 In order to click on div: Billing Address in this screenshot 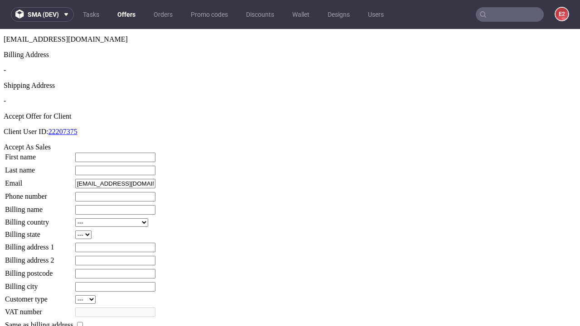, I will do `click(290, 26)`.